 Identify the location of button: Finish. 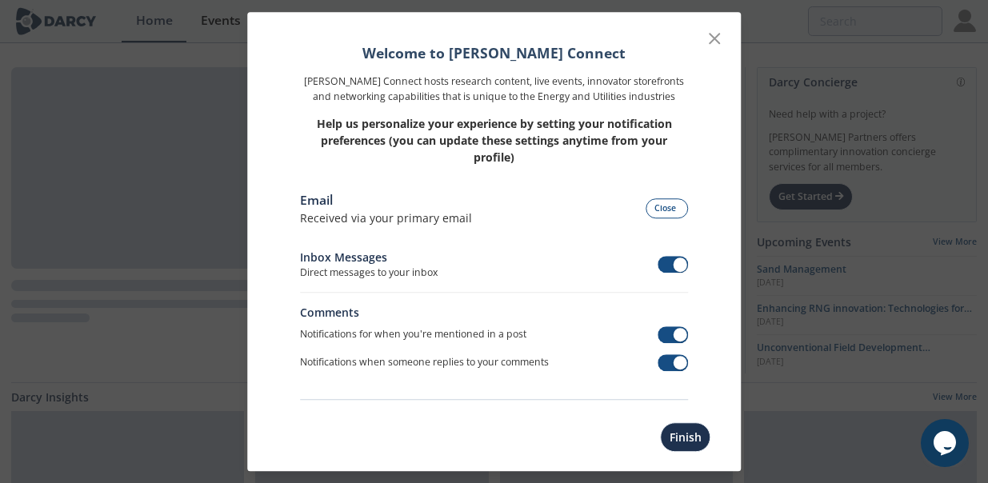
(685, 437).